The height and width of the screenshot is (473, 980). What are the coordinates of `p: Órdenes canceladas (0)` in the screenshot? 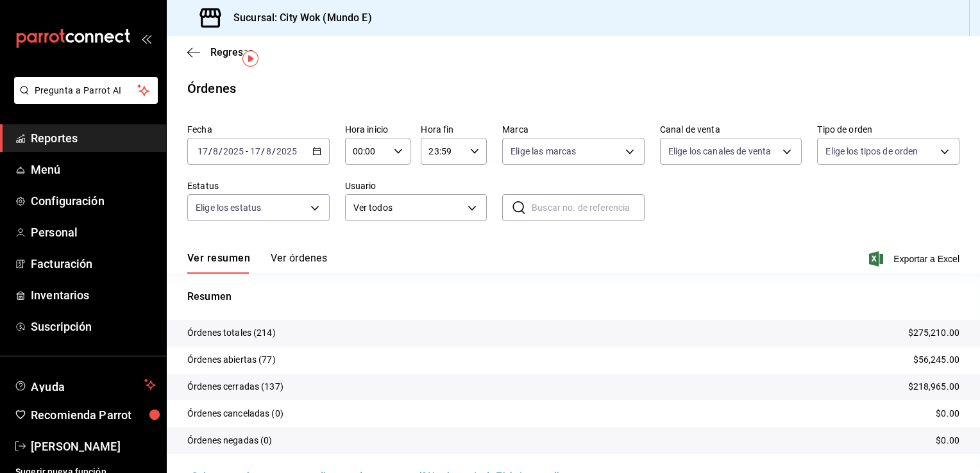 It's located at (235, 414).